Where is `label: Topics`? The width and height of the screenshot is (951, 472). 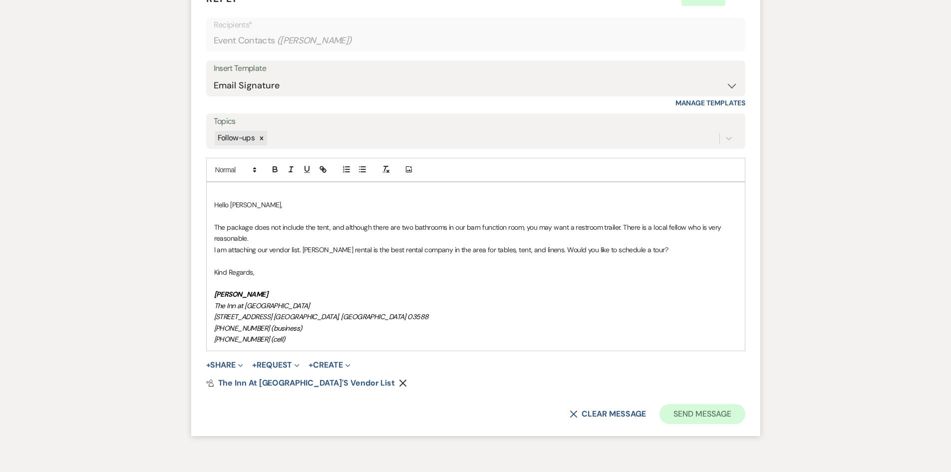 label: Topics is located at coordinates (476, 121).